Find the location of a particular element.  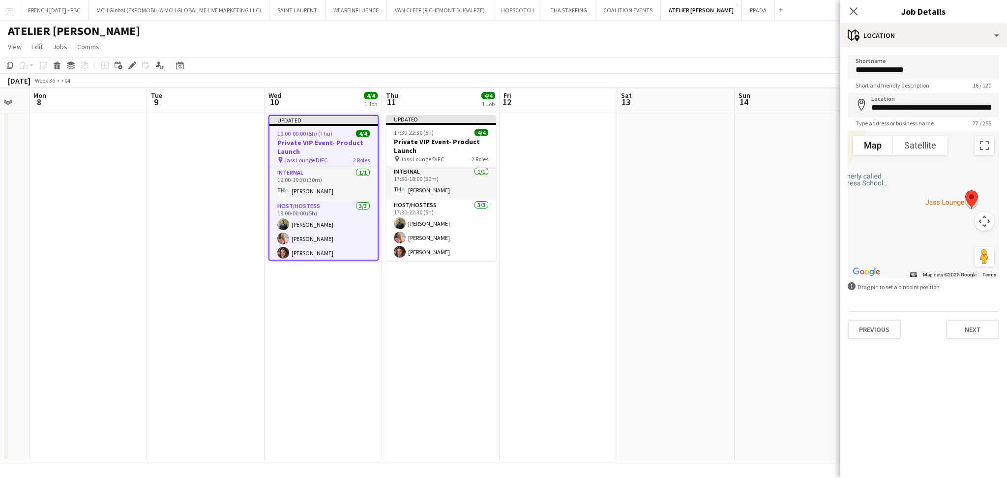

span: 14 is located at coordinates (743, 102).